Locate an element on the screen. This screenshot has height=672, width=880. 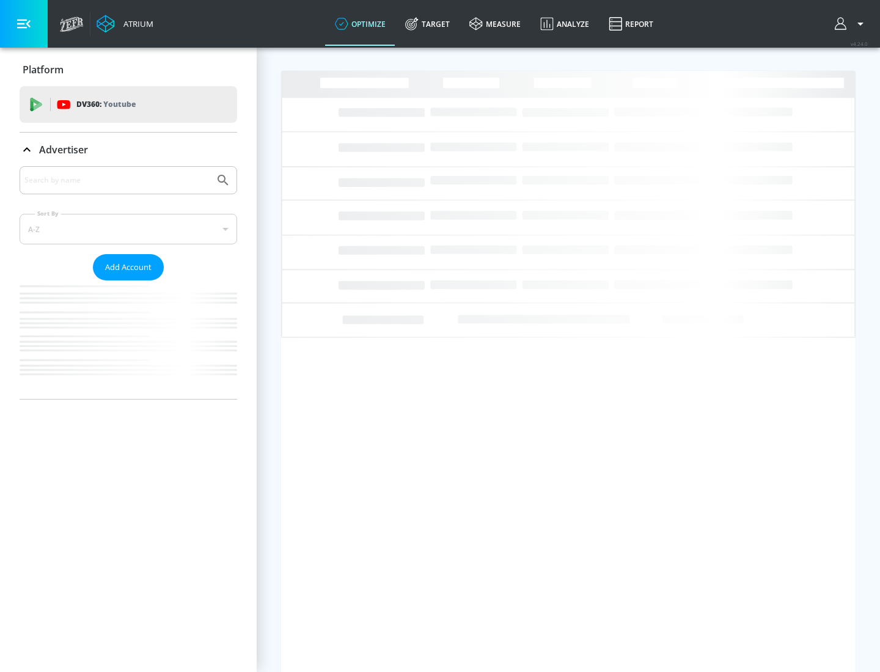
p: Youtube is located at coordinates (119, 104).